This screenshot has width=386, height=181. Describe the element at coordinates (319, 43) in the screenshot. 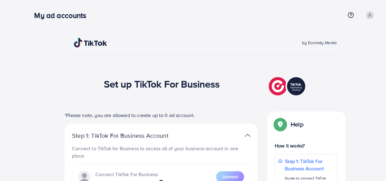

I see `span: by Ecomdy Media` at that location.